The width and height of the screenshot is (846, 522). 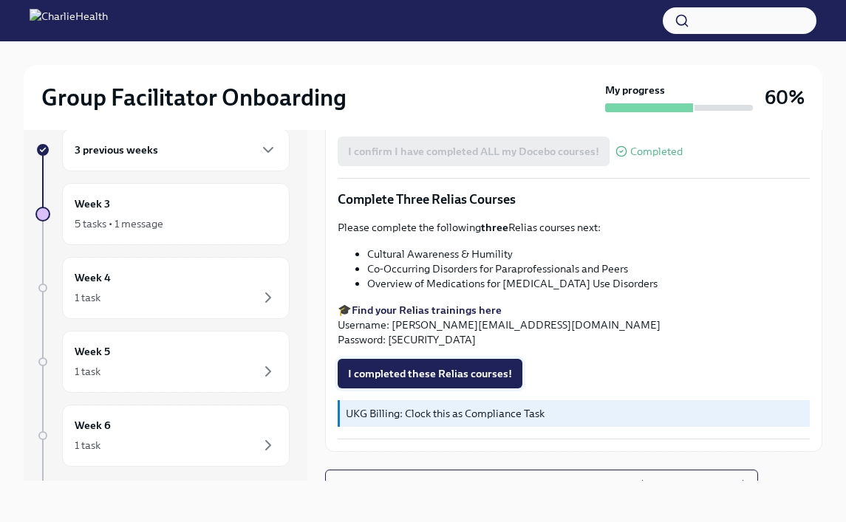 What do you see at coordinates (69, 21) in the screenshot?
I see `img: CharlieHealth` at bounding box center [69, 21].